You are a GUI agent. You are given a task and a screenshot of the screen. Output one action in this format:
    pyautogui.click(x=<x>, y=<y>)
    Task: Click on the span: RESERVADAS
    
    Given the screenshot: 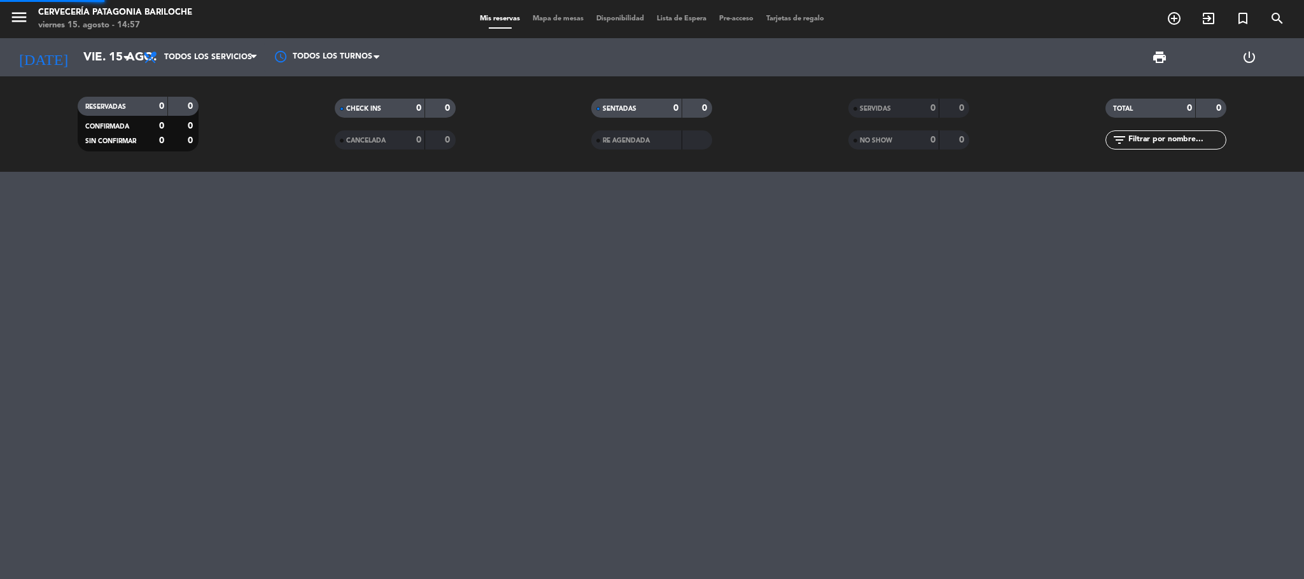 What is the action you would take?
    pyautogui.click(x=106, y=107)
    